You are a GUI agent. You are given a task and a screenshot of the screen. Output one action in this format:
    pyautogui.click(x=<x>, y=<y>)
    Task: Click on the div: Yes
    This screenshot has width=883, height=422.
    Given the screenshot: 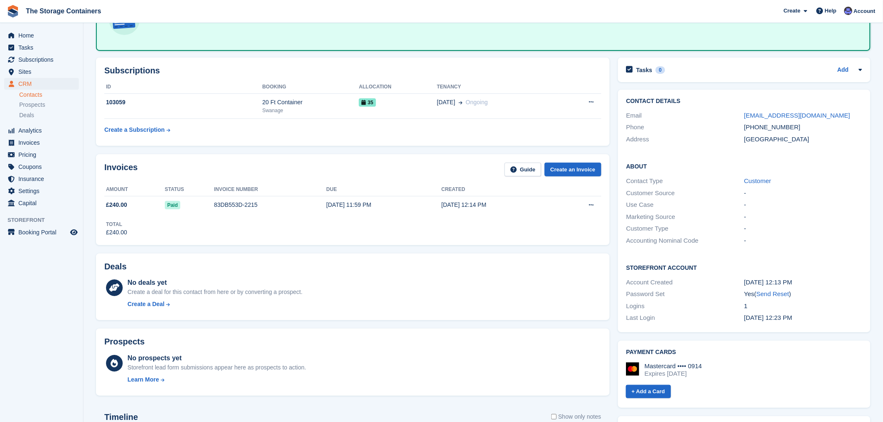 What is the action you would take?
    pyautogui.click(x=803, y=294)
    